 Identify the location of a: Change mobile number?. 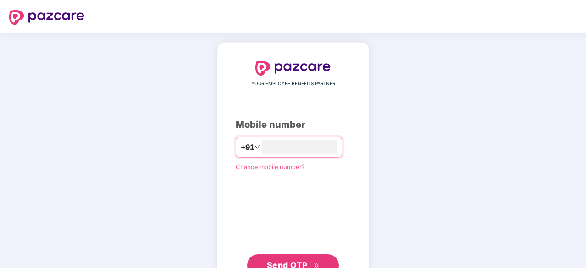
(270, 167).